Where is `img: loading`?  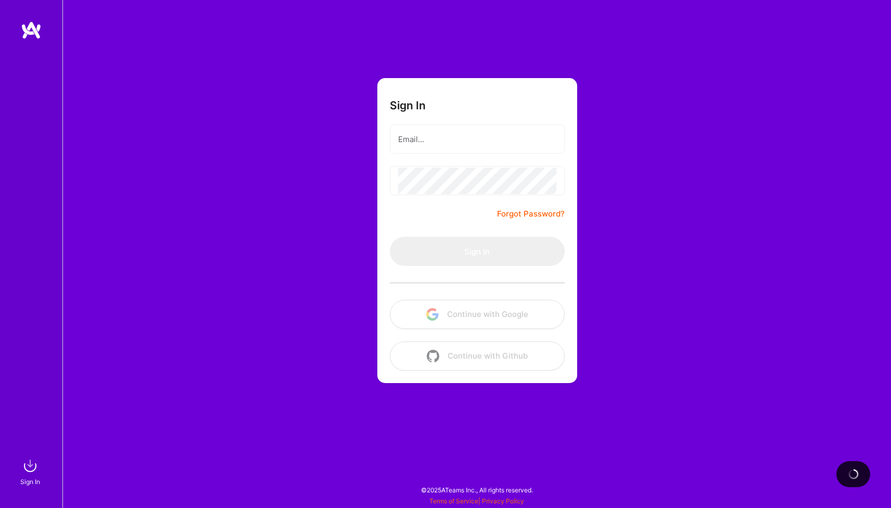 img: loading is located at coordinates (853, 474).